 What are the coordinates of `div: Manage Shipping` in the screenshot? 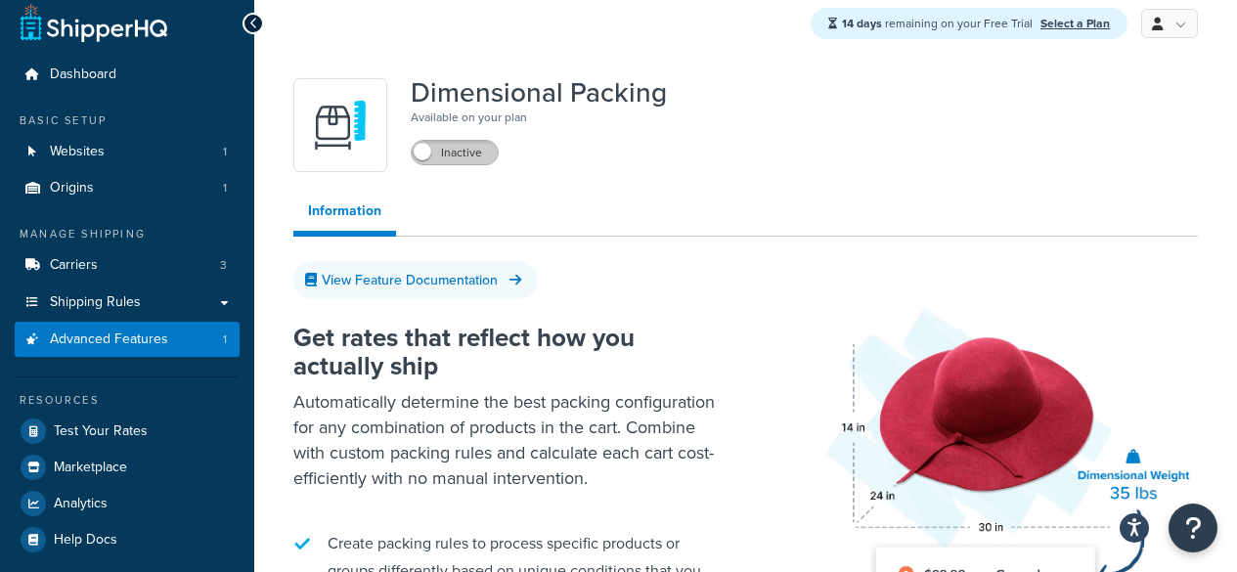 It's located at (127, 234).